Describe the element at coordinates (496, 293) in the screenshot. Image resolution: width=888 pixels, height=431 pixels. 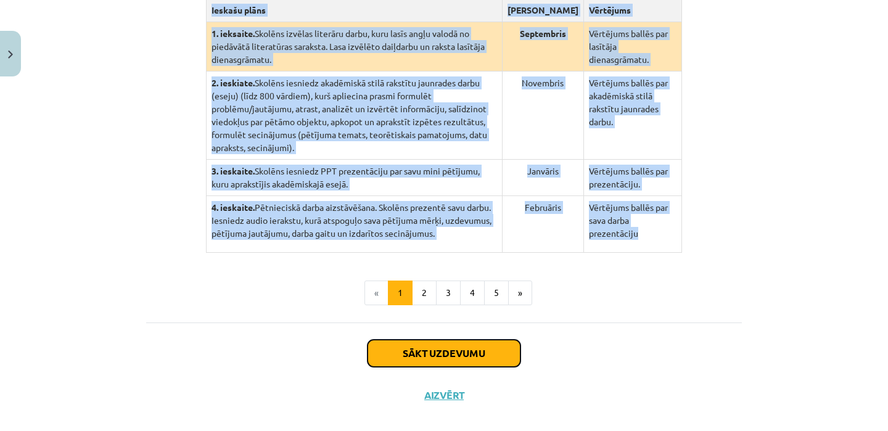
I see `button: 5` at that location.